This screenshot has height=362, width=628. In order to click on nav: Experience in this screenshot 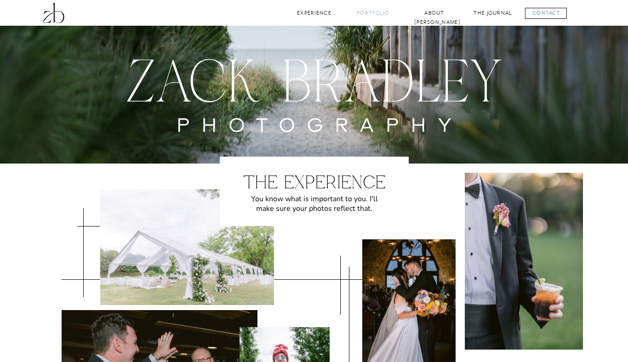, I will do `click(314, 13)`.